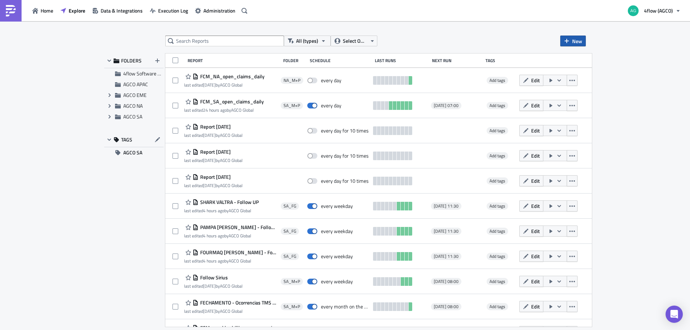 The height and width of the screenshot is (330, 690). What do you see at coordinates (118, 10) in the screenshot?
I see `button: Data & Integrations` at bounding box center [118, 10].